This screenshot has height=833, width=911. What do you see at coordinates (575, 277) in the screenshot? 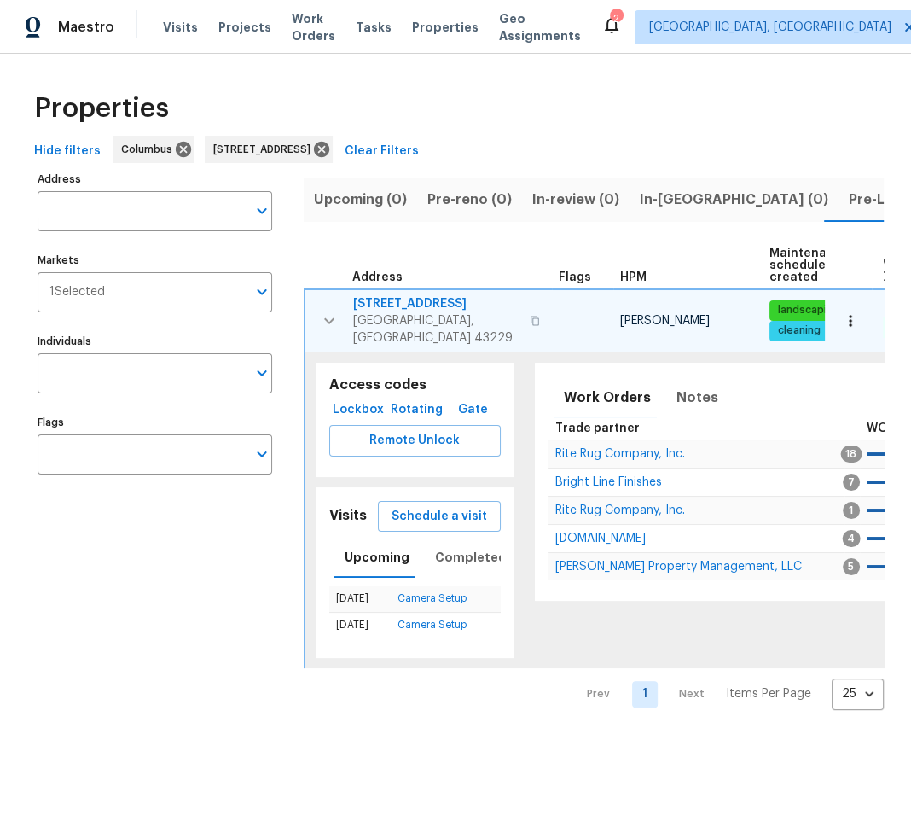
I see `span: Flags` at bounding box center [575, 277].